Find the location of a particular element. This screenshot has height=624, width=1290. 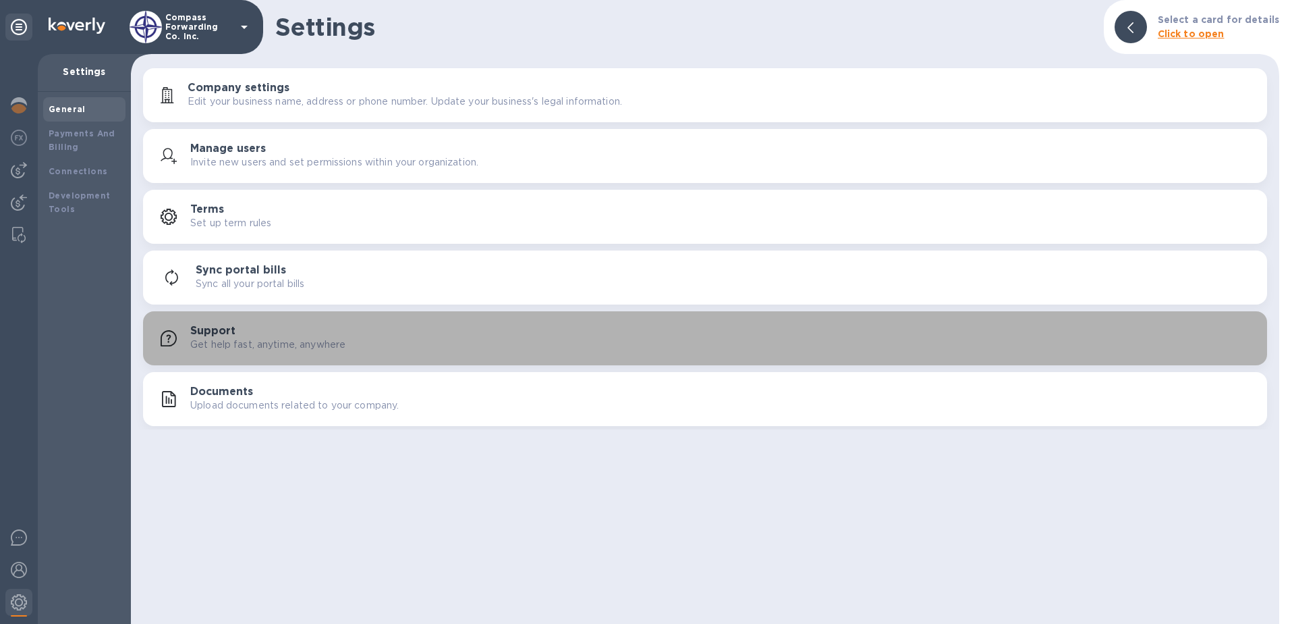

b: General is located at coordinates (67, 109).